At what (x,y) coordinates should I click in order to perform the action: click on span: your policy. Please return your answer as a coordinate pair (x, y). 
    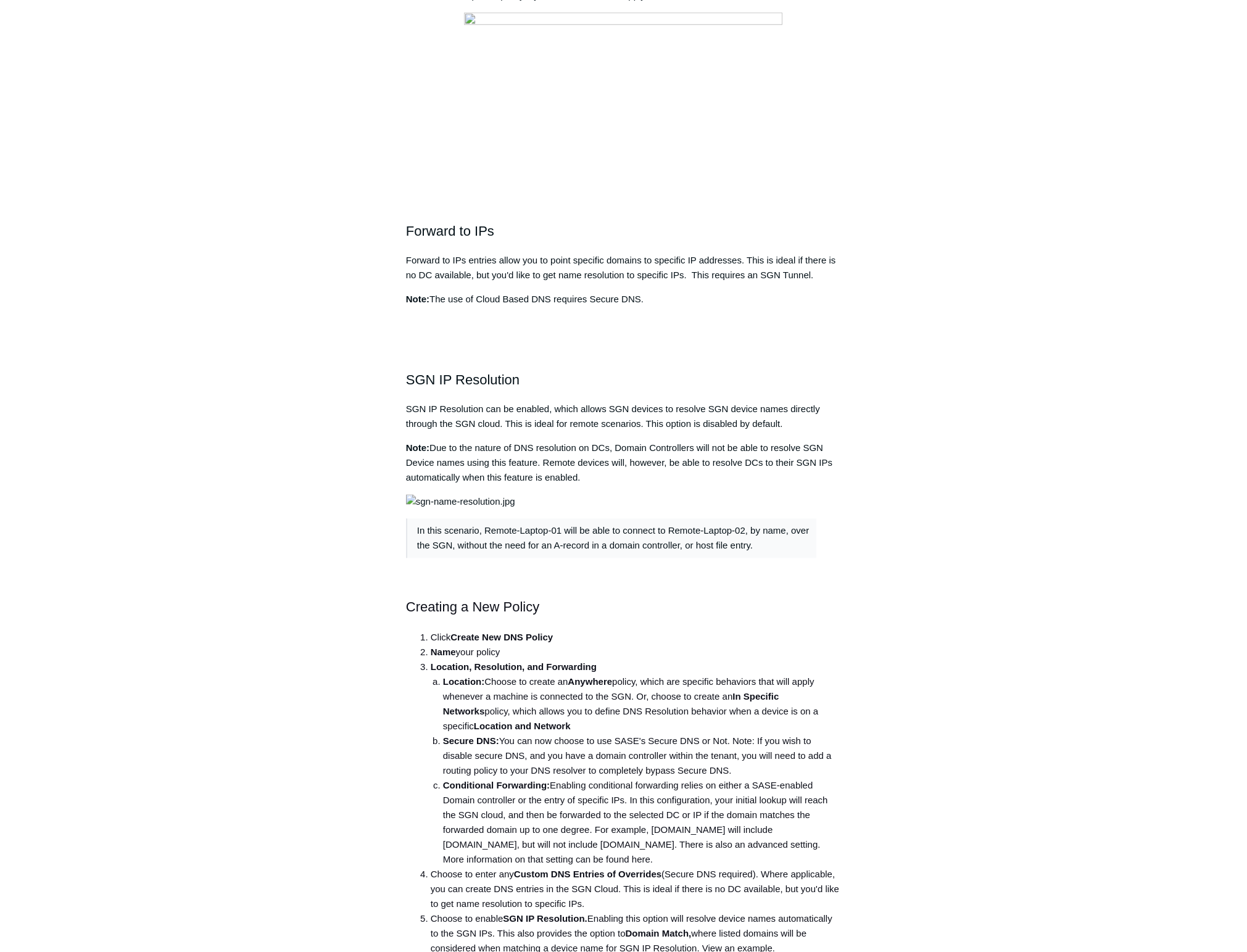
    Looking at the image, I should click on (478, 651).